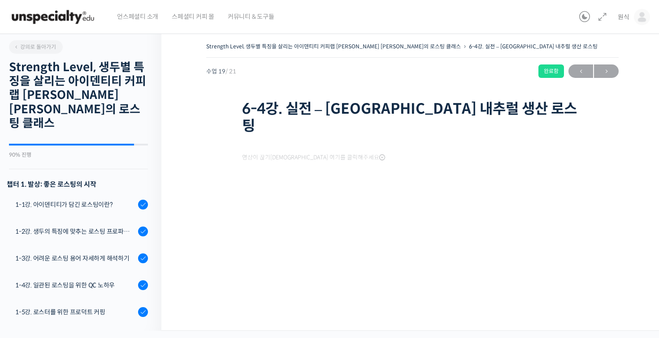 The height and width of the screenshot is (338, 659). What do you see at coordinates (606, 71) in the screenshot?
I see `a: 다음→` at bounding box center [606, 71].